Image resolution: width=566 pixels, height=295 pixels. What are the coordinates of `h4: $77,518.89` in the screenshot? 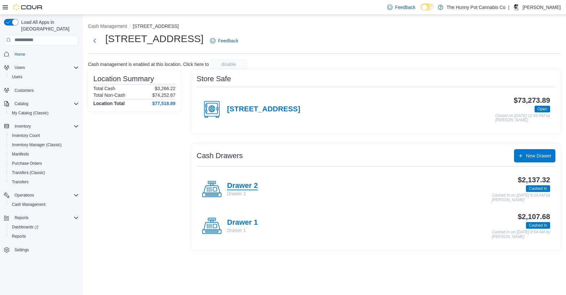 It's located at (164, 103).